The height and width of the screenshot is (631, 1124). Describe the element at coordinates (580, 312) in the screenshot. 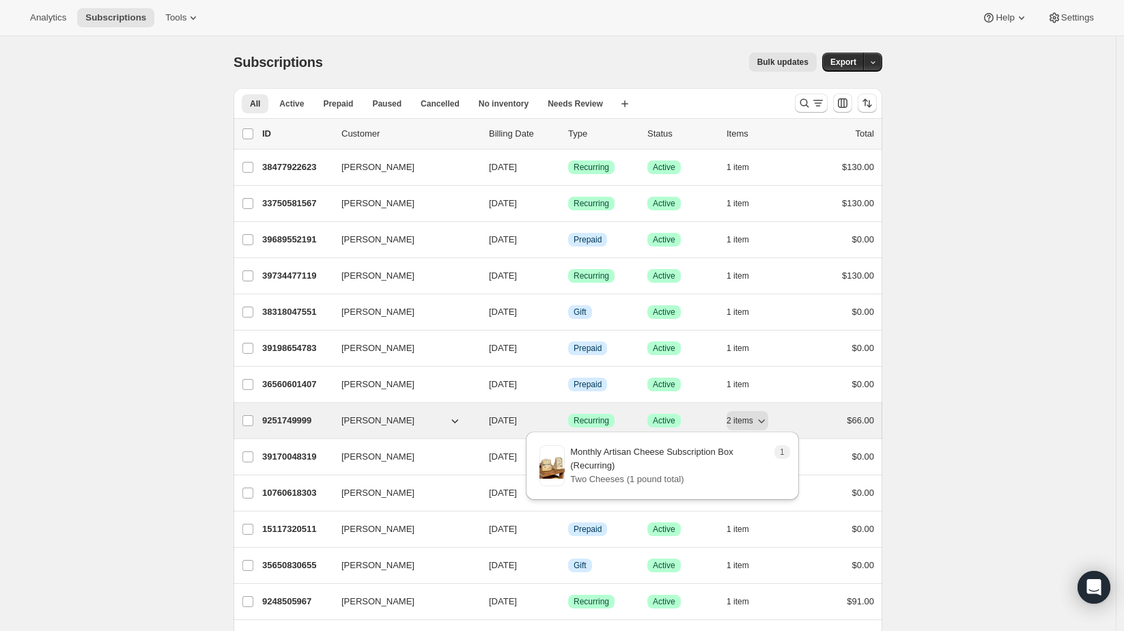

I see `span: Gift` at that location.